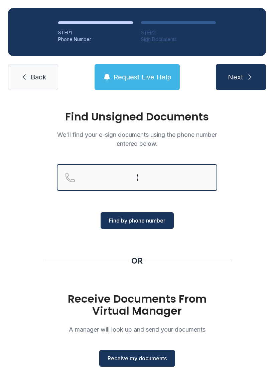 The image size is (274, 379). I want to click on h1: Find Unsigned Documents, so click(137, 117).